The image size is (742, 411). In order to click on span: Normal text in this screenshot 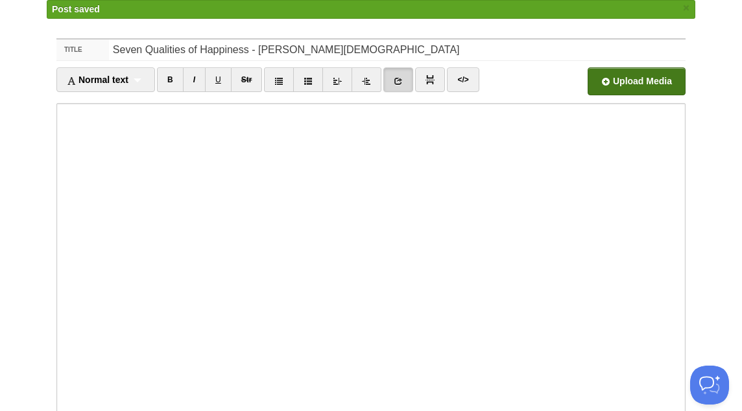, I will do `click(97, 80)`.